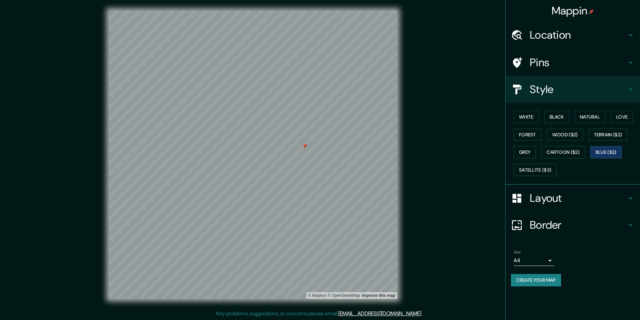 The width and height of the screenshot is (640, 320). I want to click on div: Border, so click(573, 225).